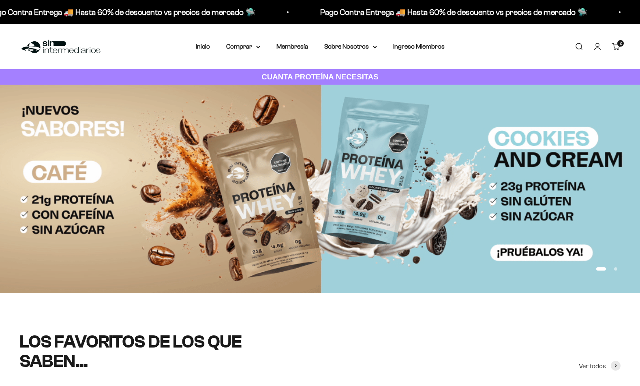 This screenshot has width=640, height=386. What do you see at coordinates (292, 46) in the screenshot?
I see `a: Membresía` at bounding box center [292, 46].